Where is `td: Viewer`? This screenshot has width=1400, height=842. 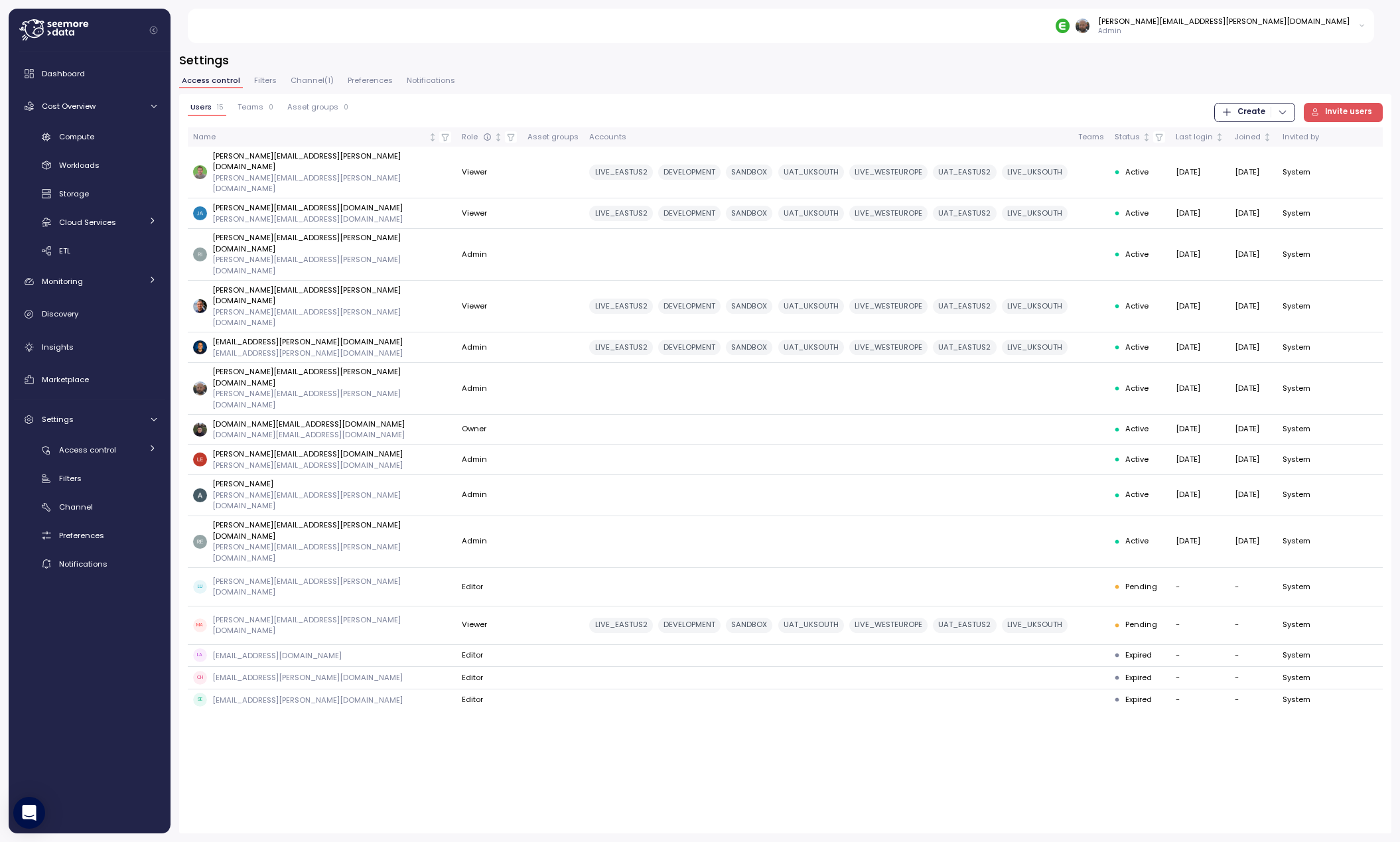 td: Viewer is located at coordinates (489, 626).